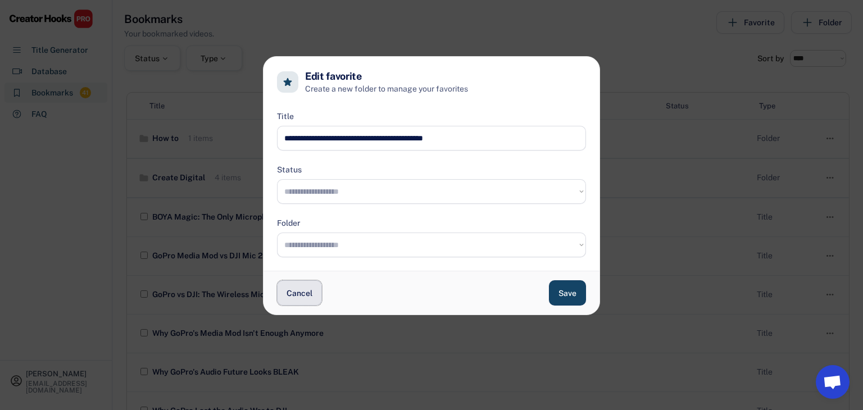 The image size is (863, 410). Describe the element at coordinates (446, 89) in the screenshot. I see `h6: Create a new folder to manage your favorites` at that location.